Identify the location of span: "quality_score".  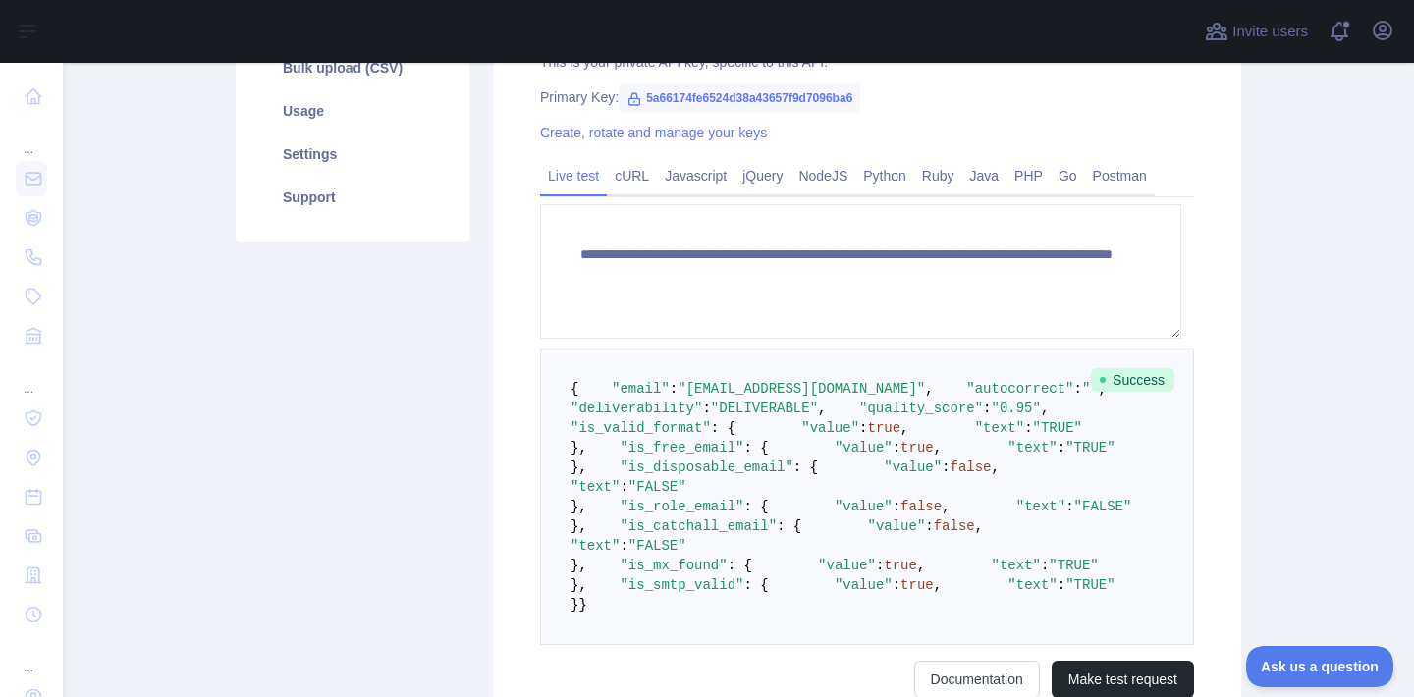
(921, 408).